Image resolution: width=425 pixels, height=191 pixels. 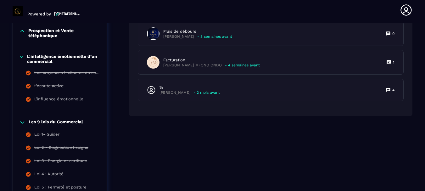 What do you see at coordinates (64, 59) in the screenshot?
I see `p: L'intelligence émotionnelle d’un commercial` at bounding box center [64, 59].